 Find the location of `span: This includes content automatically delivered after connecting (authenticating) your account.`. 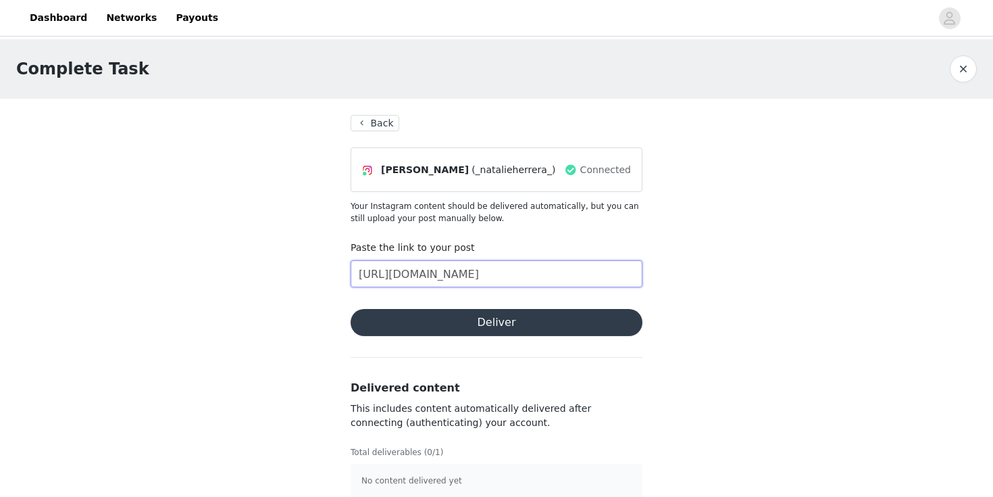

span: This includes content automatically delivered after connecting (authenticating) your account. is located at coordinates (471, 415).